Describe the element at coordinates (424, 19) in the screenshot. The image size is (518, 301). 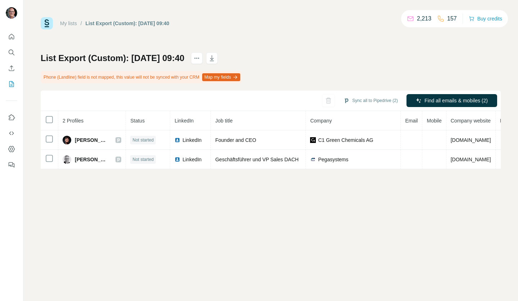
I see `p: 2,213` at that location.